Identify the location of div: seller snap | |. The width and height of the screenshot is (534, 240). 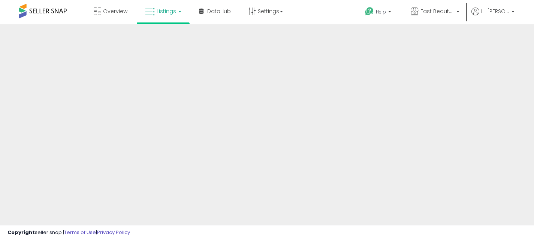
(69, 233).